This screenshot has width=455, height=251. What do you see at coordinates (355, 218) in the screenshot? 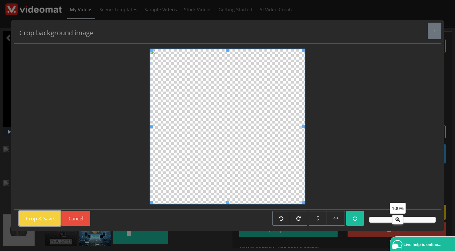
I see `button: Reset image` at bounding box center [355, 218].